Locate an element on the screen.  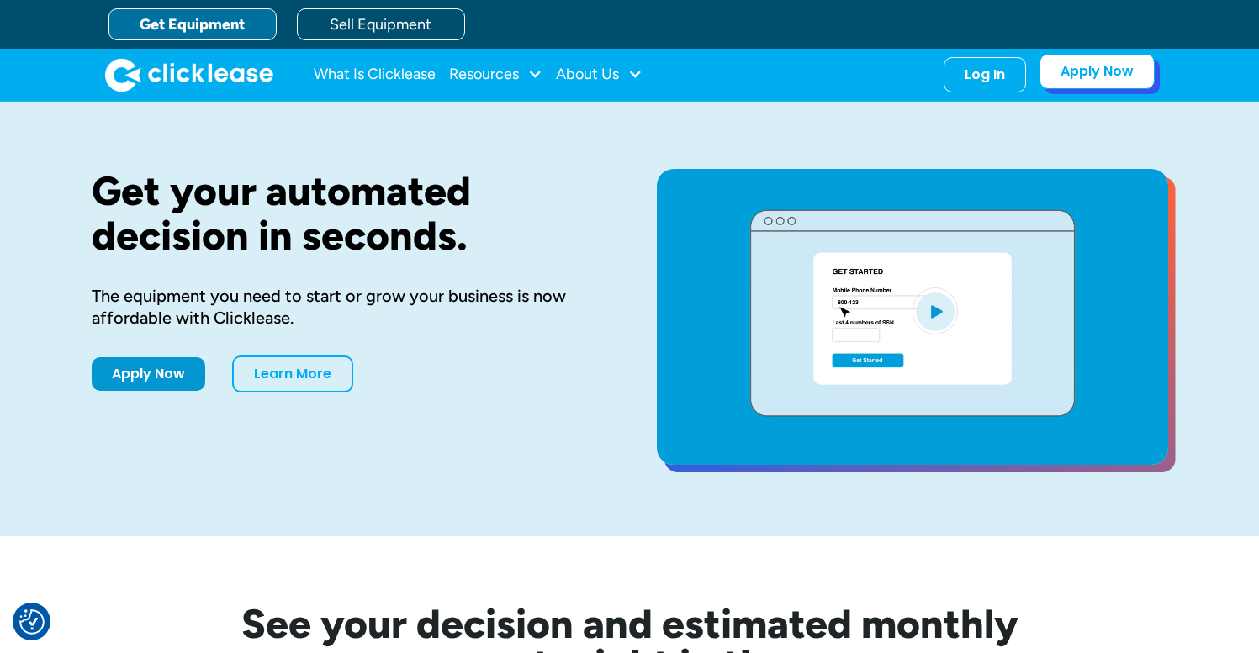
a: What Is Clicklease is located at coordinates (374, 75).